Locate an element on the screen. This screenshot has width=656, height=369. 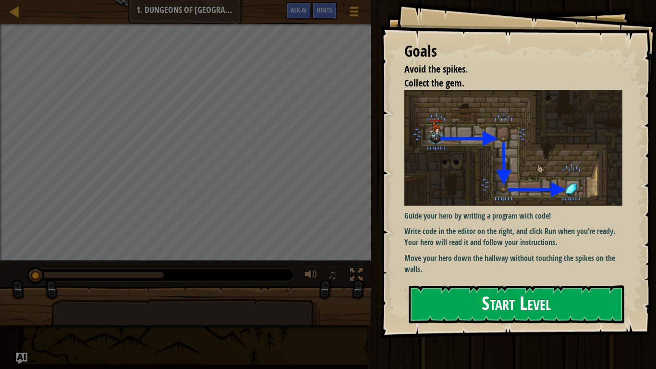
p: Guide your hero by writing a program with code! is located at coordinates (517, 216).